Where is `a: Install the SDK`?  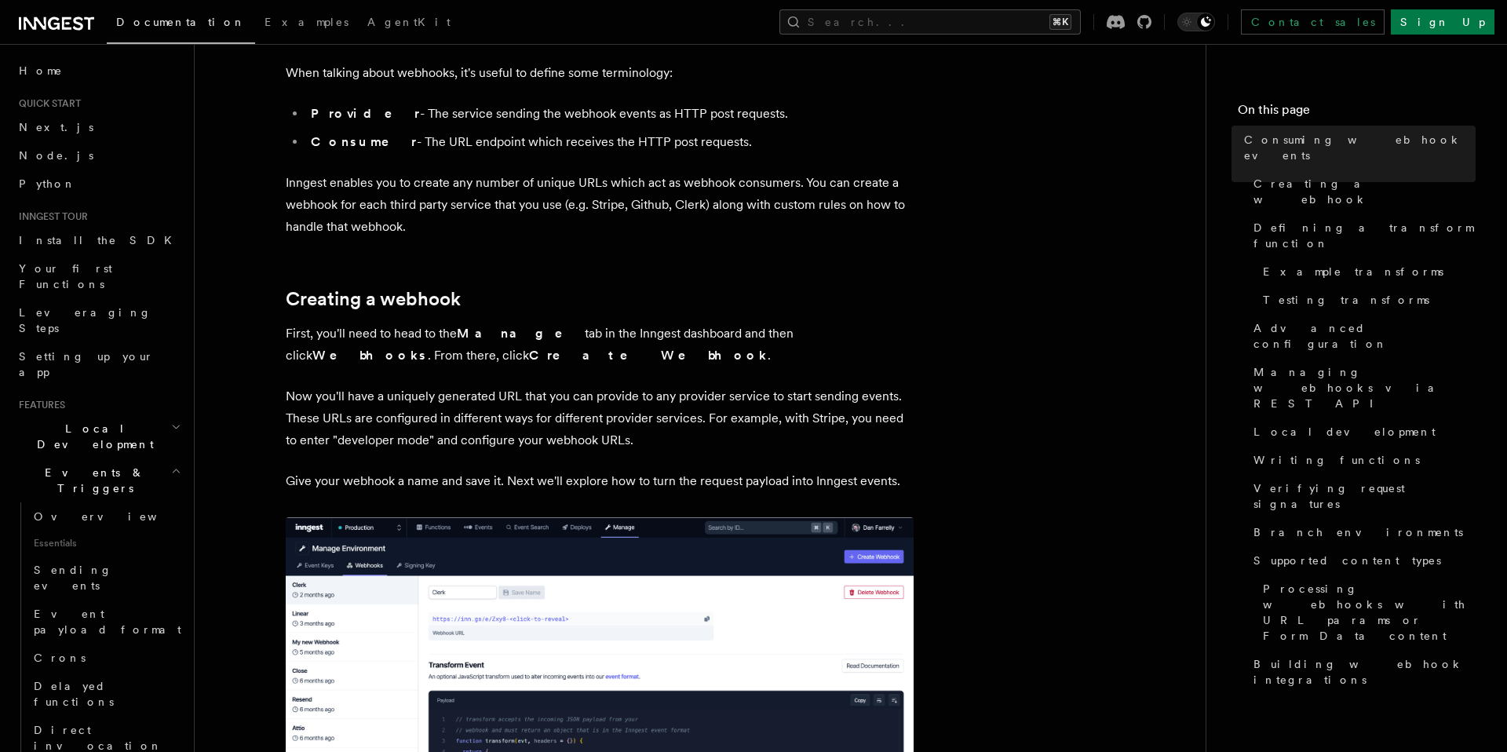 a: Install the SDK is located at coordinates (98, 240).